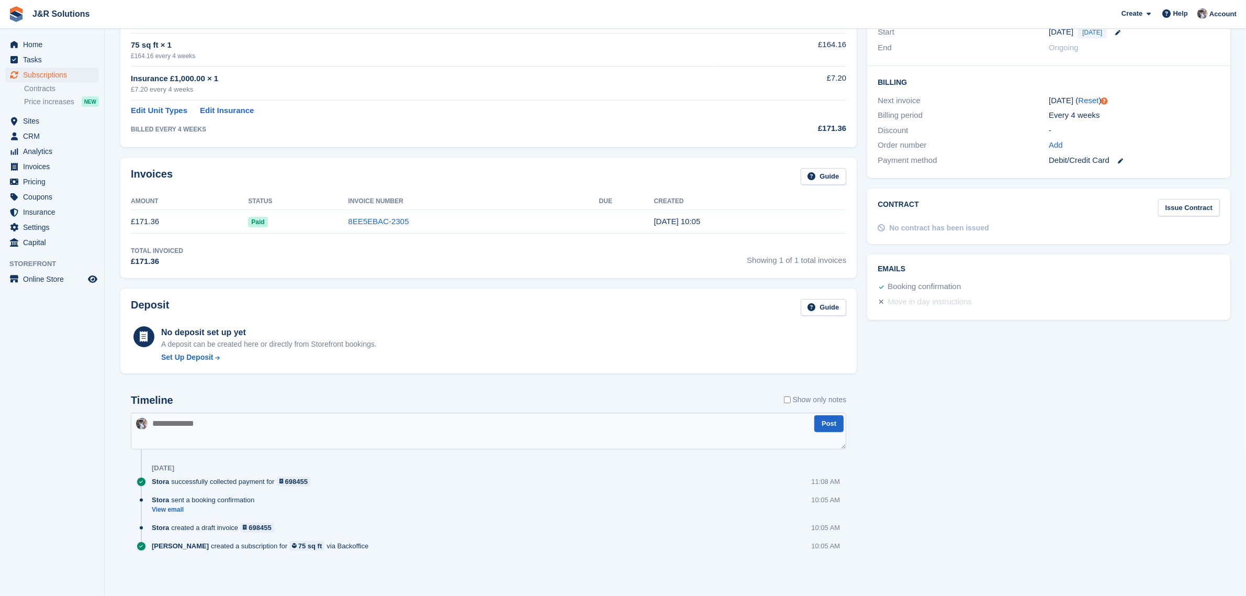 This screenshot has width=1246, height=596. What do you see at coordinates (1181, 14) in the screenshot?
I see `span: Help` at bounding box center [1181, 14].